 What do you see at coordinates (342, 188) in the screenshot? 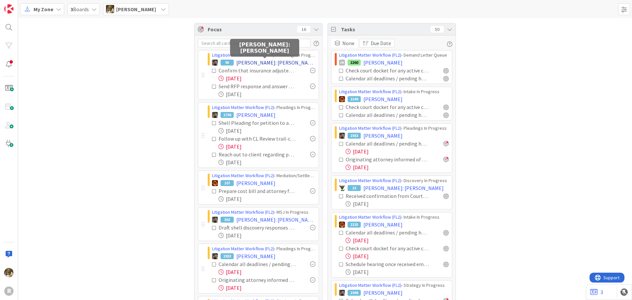
I see `img: NC` at bounding box center [342, 188].